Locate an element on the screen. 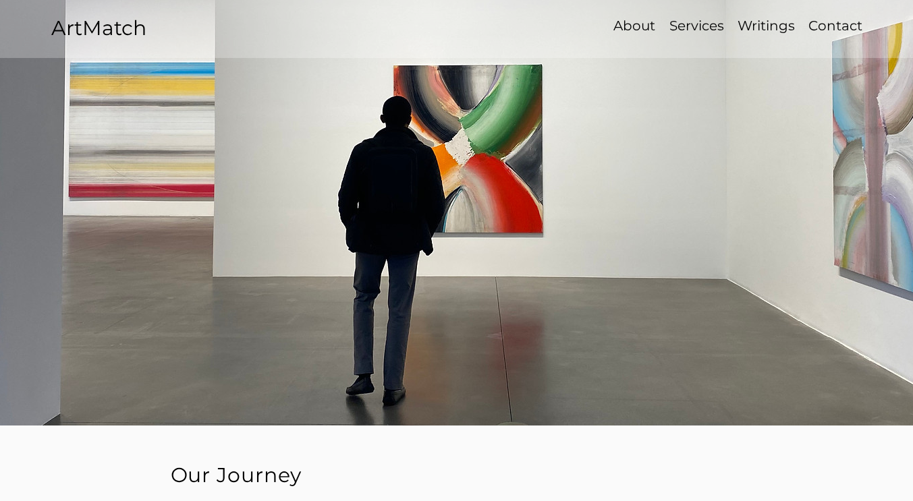 This screenshot has height=501, width=913. a: Services is located at coordinates (696, 26).